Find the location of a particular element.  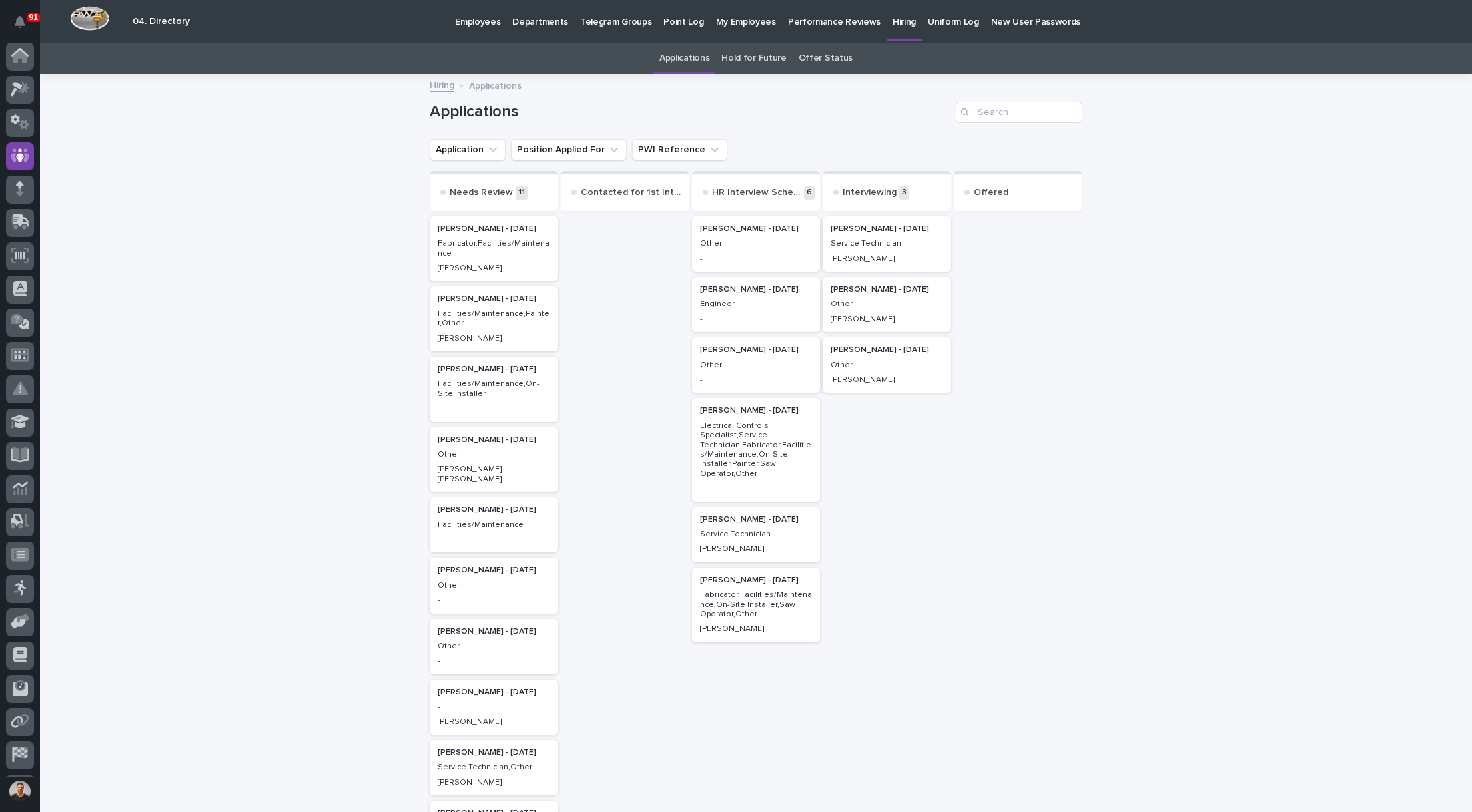

p: Facilities/Maintenance,Painter,Other is located at coordinates (494, 319).